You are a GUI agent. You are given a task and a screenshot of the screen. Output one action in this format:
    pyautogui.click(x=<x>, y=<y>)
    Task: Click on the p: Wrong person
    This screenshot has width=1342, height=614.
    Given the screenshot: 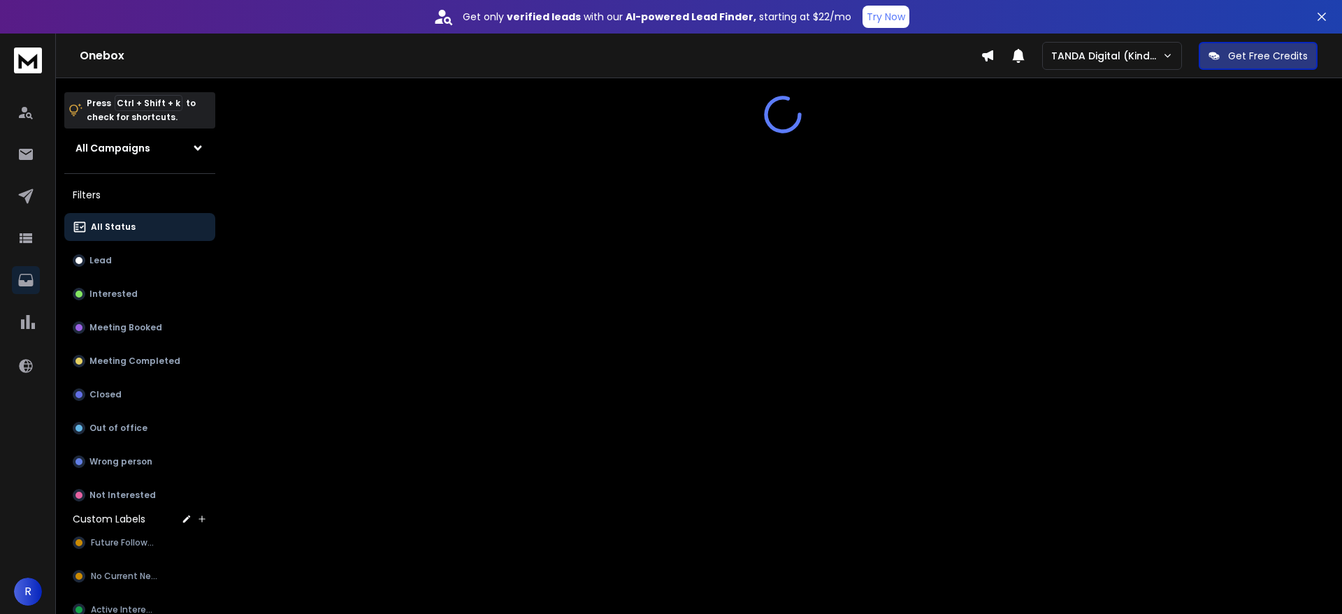 What is the action you would take?
    pyautogui.click(x=121, y=462)
    